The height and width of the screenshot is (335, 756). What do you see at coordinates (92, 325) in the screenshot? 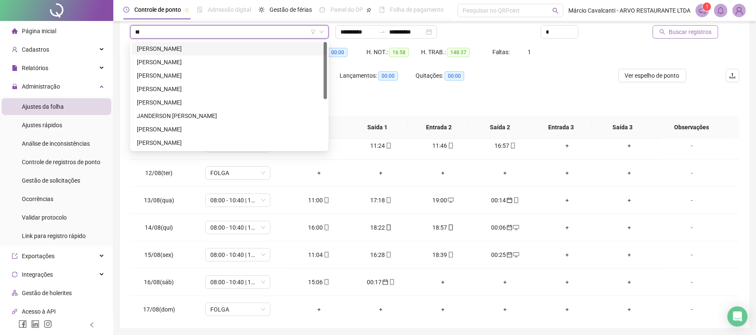
I see `span: left` at bounding box center [92, 325].